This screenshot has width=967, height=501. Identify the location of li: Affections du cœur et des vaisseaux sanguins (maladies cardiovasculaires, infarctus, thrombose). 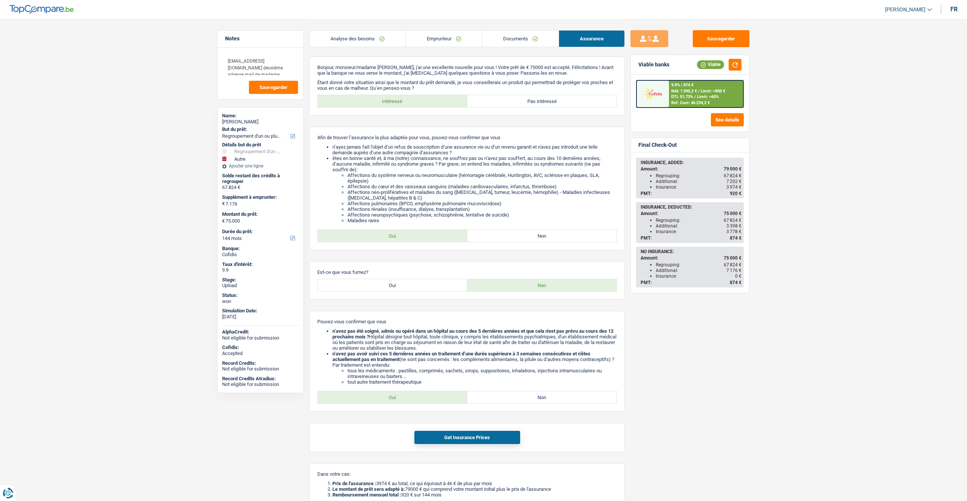
(482, 187).